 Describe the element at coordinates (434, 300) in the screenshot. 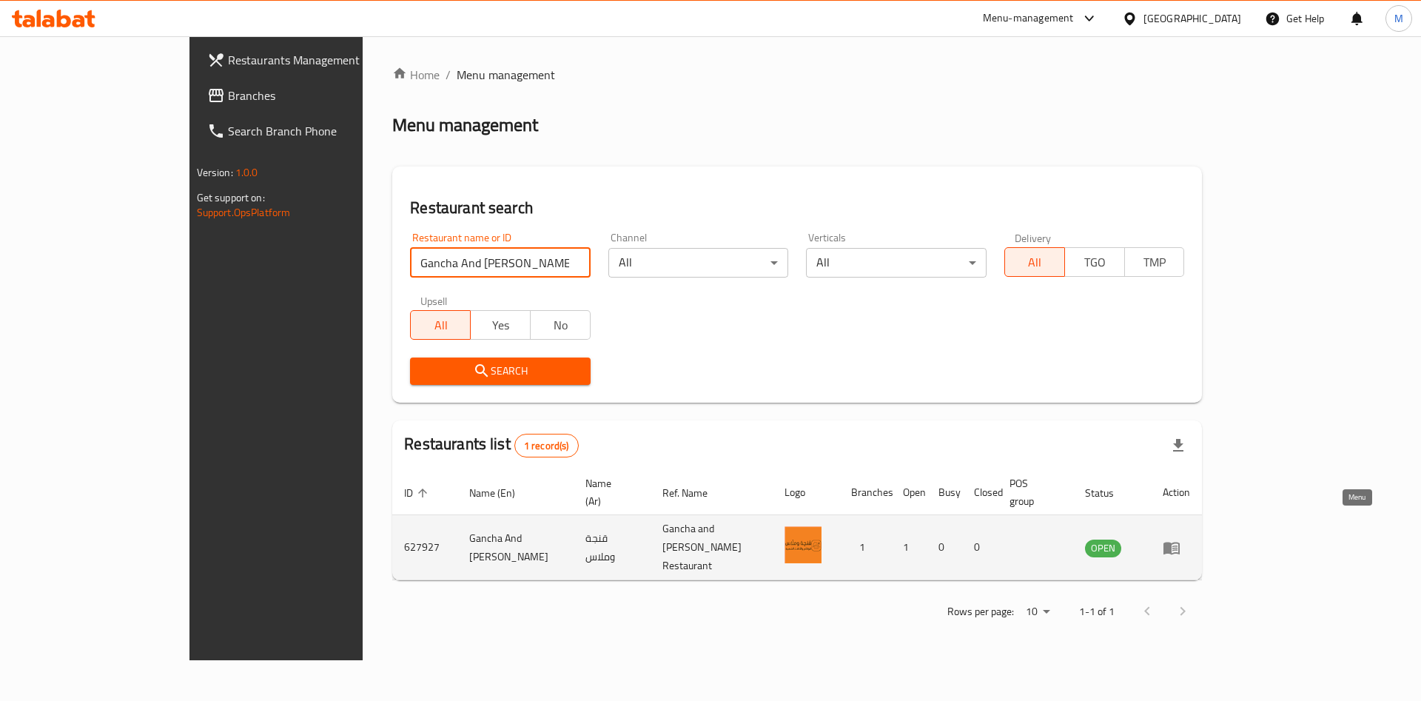

I see `label: Upsell` at that location.